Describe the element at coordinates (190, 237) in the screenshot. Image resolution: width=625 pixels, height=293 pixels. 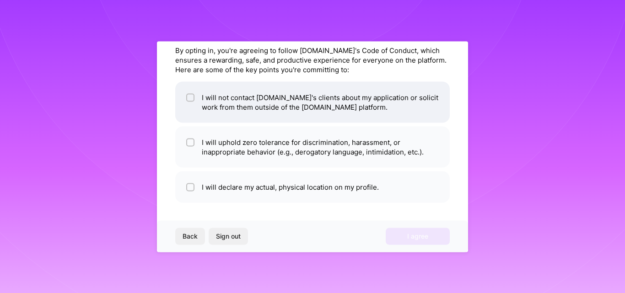
I see `button: Back` at that location.